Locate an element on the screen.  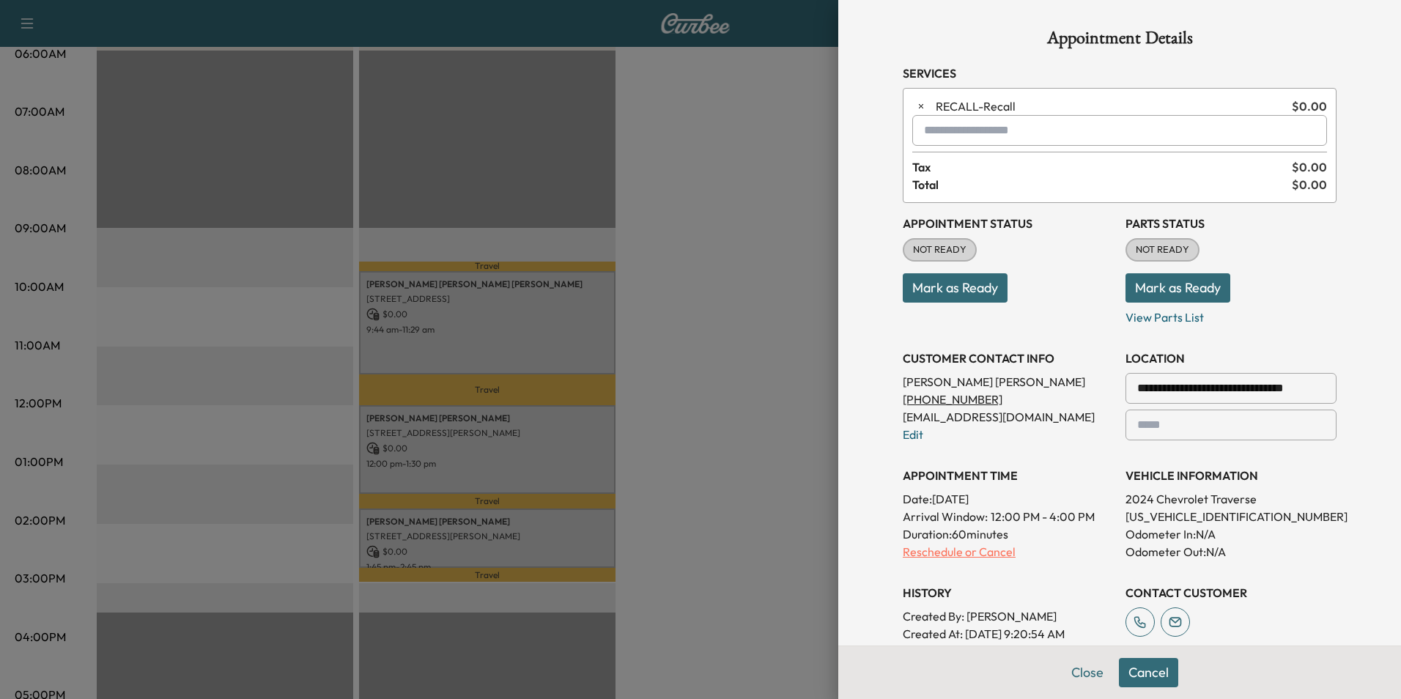
span: Recall is located at coordinates (1111, 106).